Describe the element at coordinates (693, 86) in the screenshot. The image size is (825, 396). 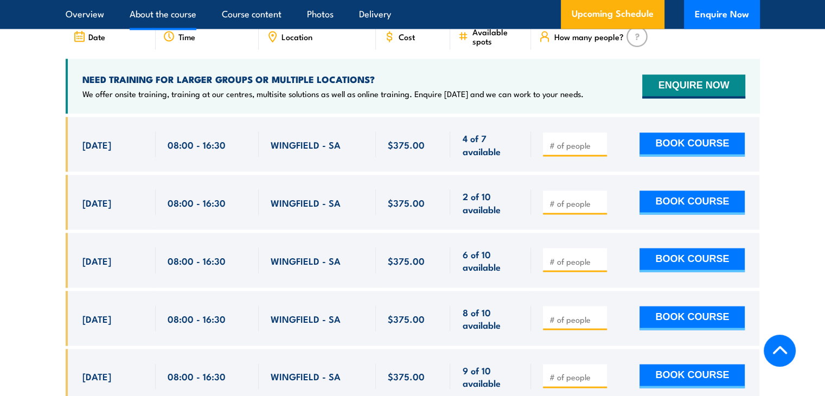
I see `button: ENQUIRE NOW` at that location.